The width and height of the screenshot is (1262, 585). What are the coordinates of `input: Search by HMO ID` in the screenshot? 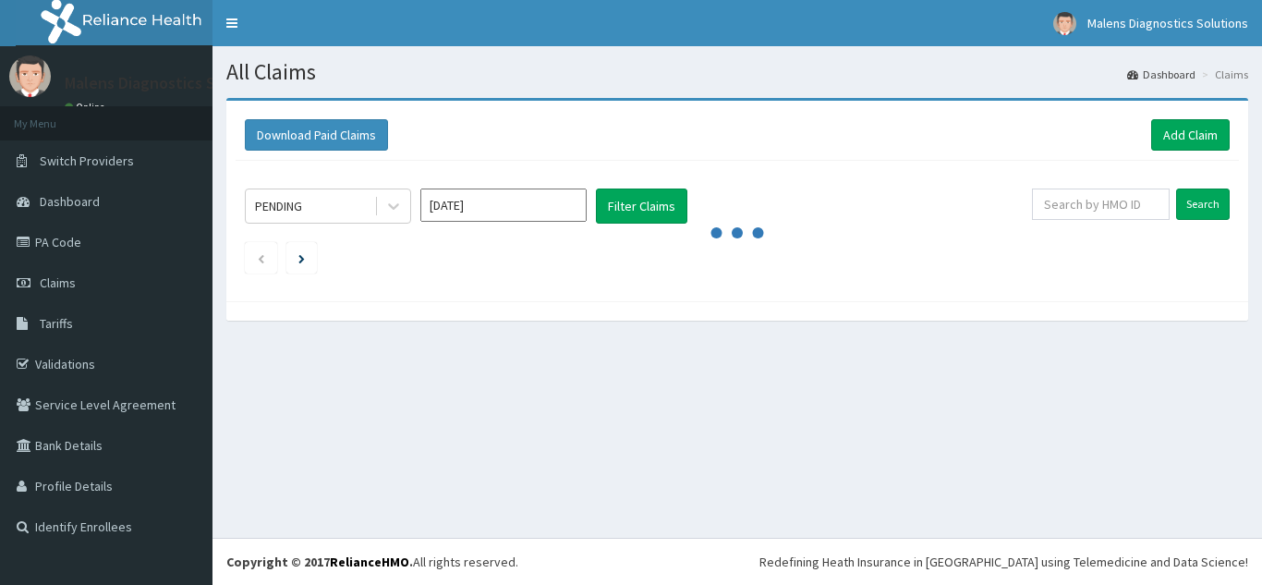 It's located at (1101, 204).